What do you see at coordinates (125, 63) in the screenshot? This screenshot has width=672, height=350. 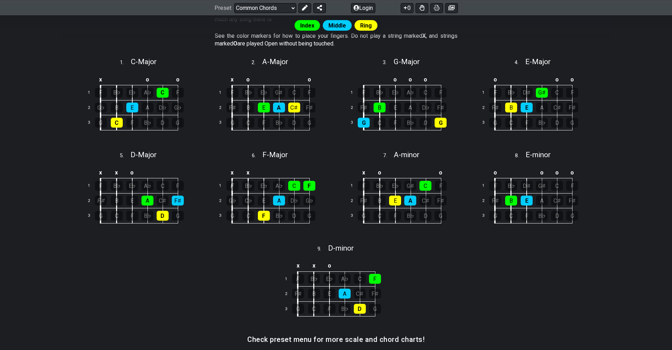 I see `span: 1 .` at bounding box center [125, 63].